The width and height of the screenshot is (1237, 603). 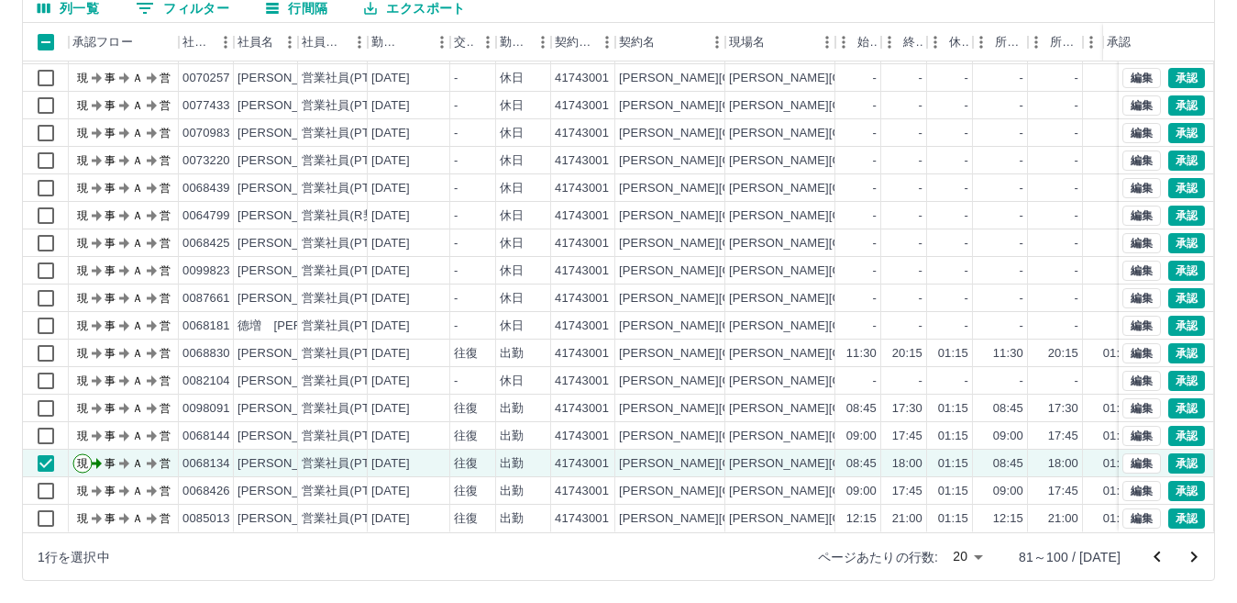 I want to click on div: 所定開始, so click(x=1001, y=42).